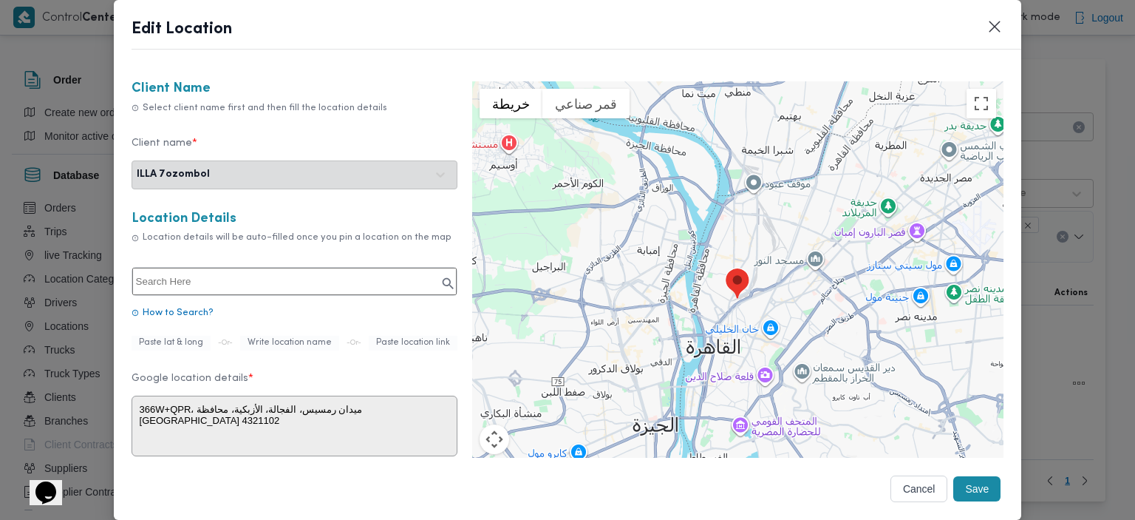  Describe the element at coordinates (294, 149) in the screenshot. I see `label: Client name` at that location.